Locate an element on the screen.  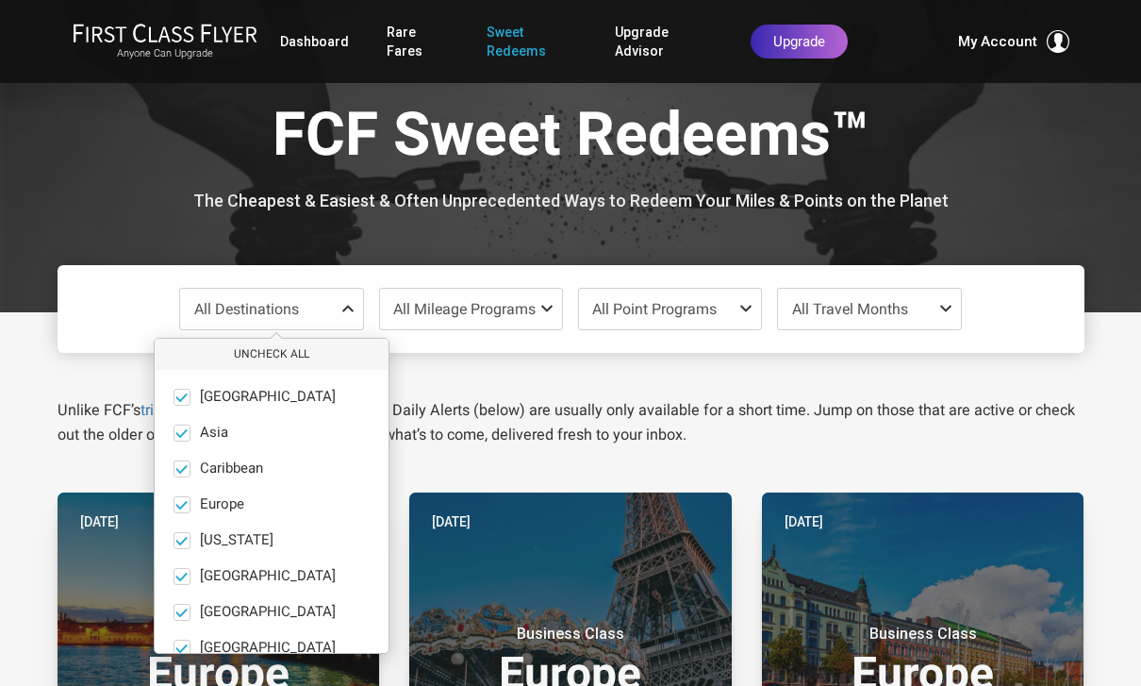
a: Upgrade is located at coordinates (799, 42).